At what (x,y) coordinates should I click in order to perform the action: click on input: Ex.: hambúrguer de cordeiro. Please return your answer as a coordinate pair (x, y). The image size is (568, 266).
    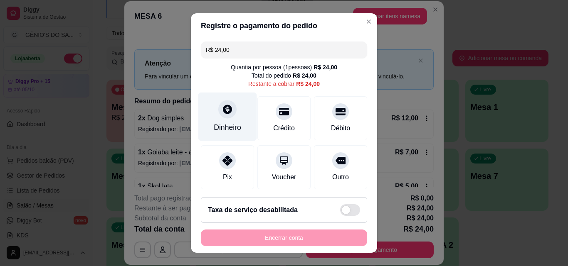
    Looking at the image, I should click on (284, 50).